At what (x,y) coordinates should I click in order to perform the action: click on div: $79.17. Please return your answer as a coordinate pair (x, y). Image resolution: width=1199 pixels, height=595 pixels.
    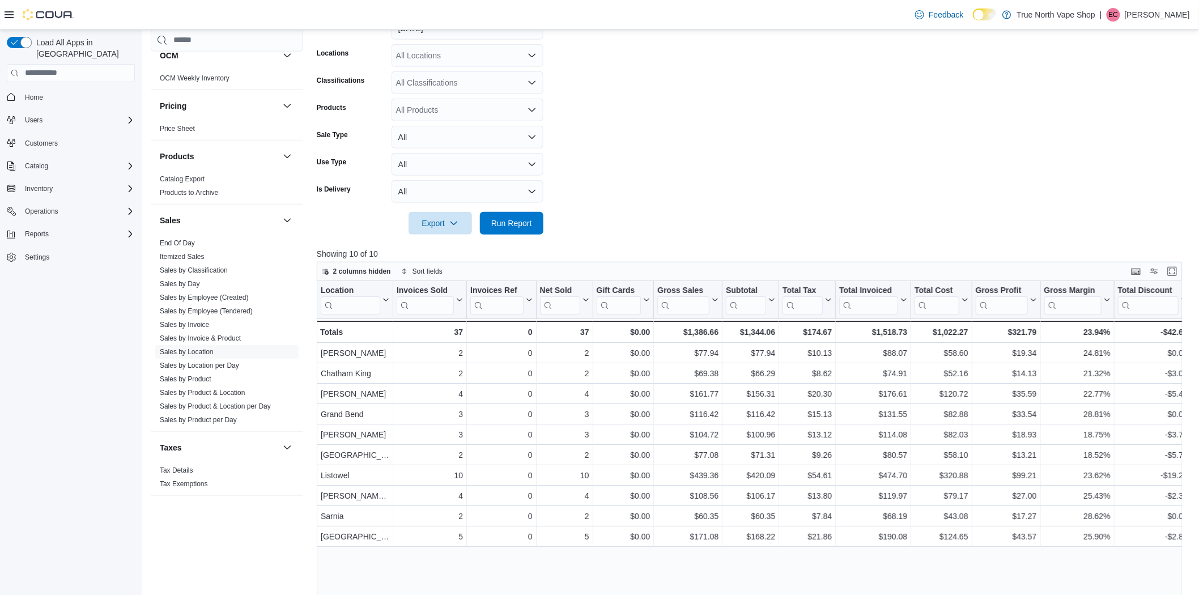
    Looking at the image, I should click on (941, 496).